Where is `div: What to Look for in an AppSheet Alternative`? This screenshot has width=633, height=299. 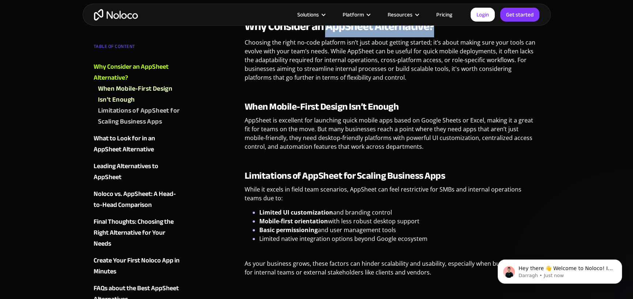 div: What to Look for in an AppSheet Alternative is located at coordinates (138, 144).